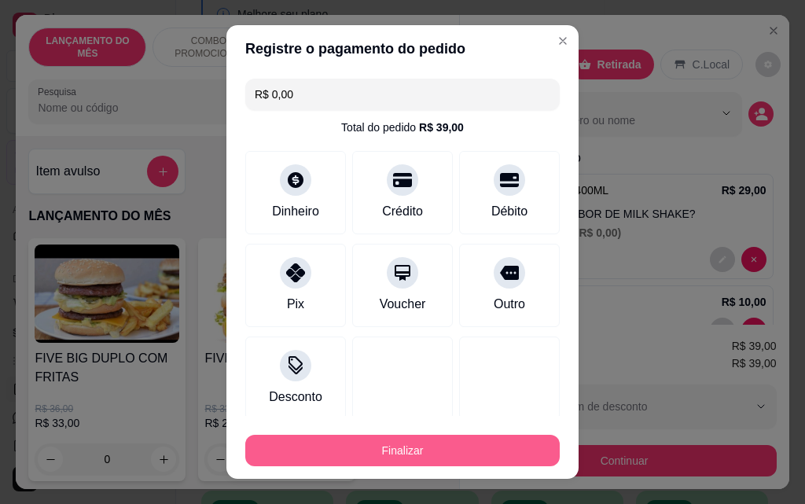 Image resolution: width=805 pixels, height=504 pixels. What do you see at coordinates (441, 127) in the screenshot?
I see `div: R$ 39,00` at bounding box center [441, 127].